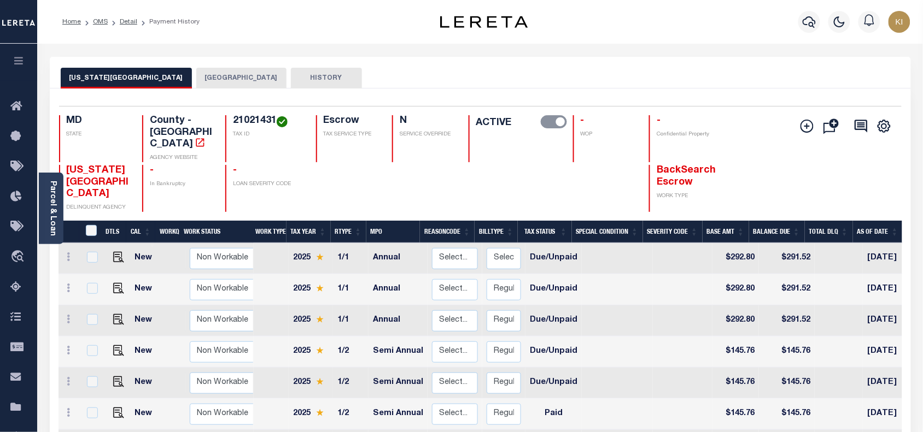 This screenshot has width=923, height=432. What do you see at coordinates (607, 232) in the screenshot?
I see `th: Special Condition: activate to sort column ascending` at bounding box center [607, 232].